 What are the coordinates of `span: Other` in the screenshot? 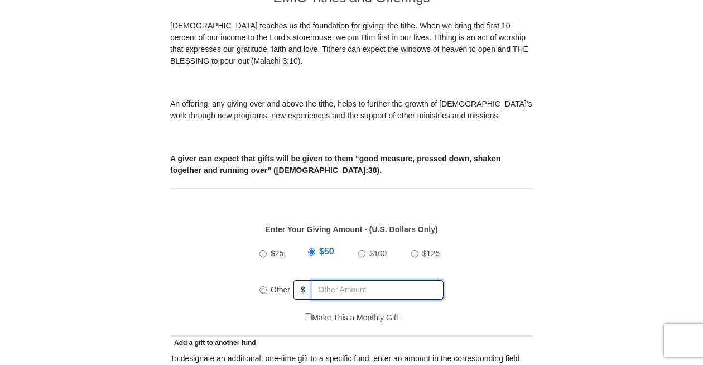 It's located at (280, 289).